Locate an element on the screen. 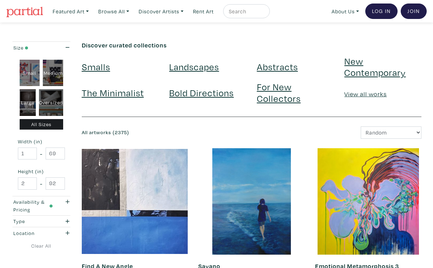  button: Type is located at coordinates (41, 221).